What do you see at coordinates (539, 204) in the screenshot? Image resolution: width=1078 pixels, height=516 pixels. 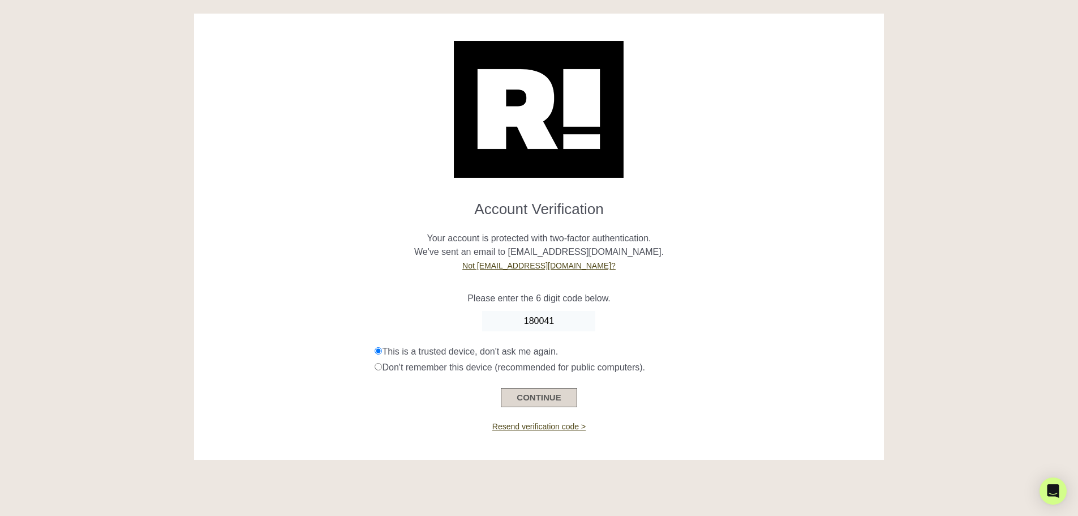 I see `h1: Account Verification` at bounding box center [539, 204].